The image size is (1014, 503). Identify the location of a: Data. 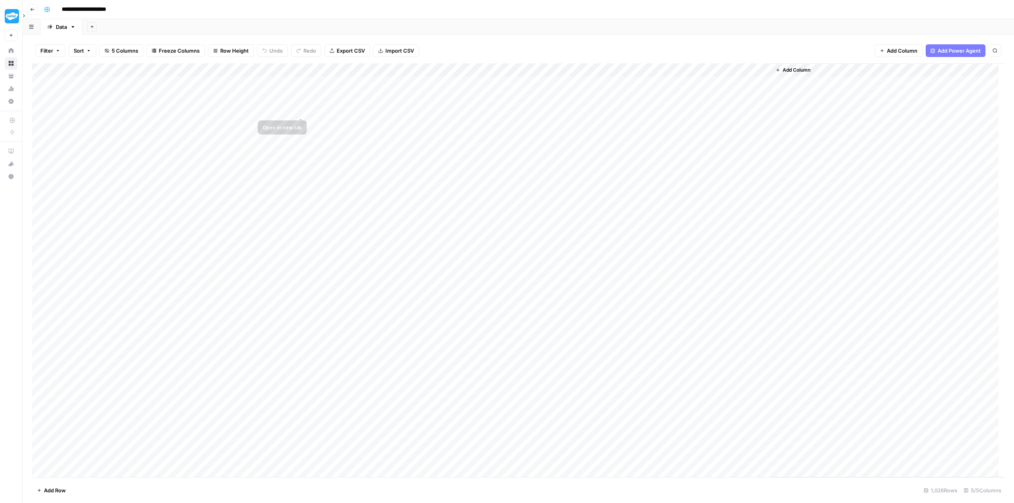
(61, 27).